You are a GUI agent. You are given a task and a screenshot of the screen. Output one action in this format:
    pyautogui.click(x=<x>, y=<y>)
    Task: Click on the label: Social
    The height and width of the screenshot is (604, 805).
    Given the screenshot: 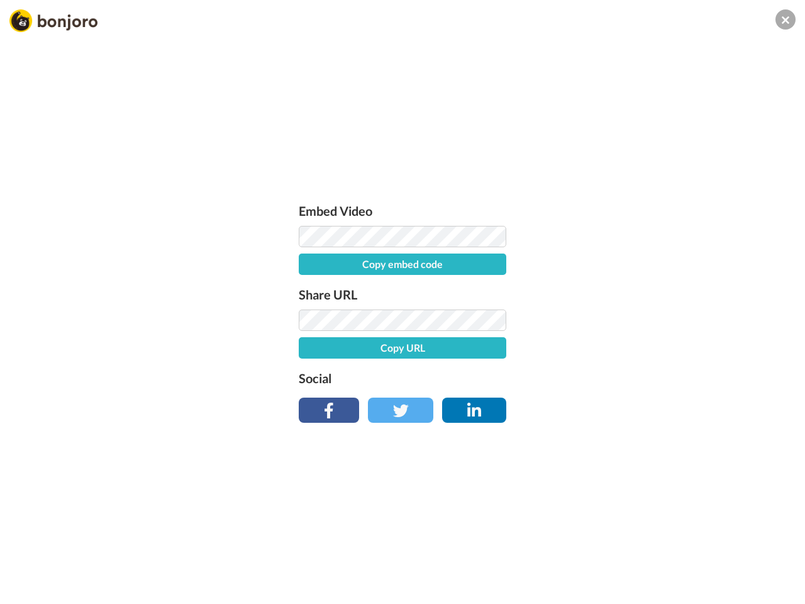 What is the action you would take?
    pyautogui.click(x=403, y=378)
    